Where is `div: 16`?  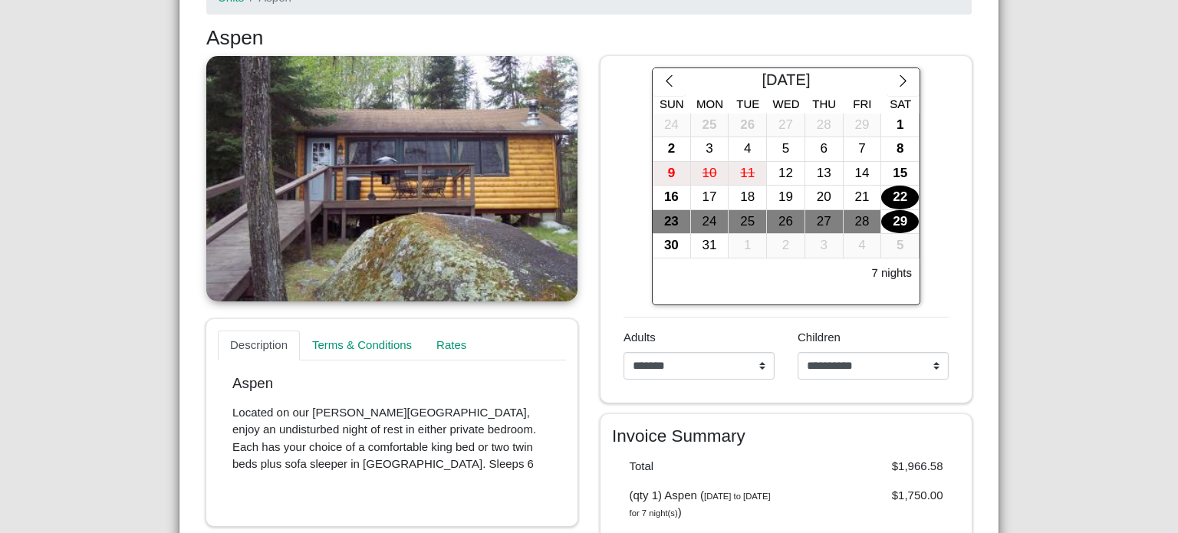 div: 16 is located at coordinates (671, 197).